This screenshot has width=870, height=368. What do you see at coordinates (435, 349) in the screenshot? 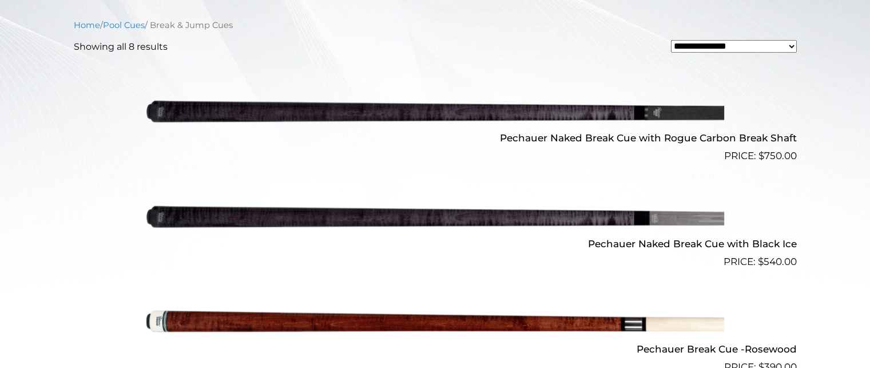
I see `h2: Pechauer Break Cue -Rosewood` at bounding box center [435, 349].